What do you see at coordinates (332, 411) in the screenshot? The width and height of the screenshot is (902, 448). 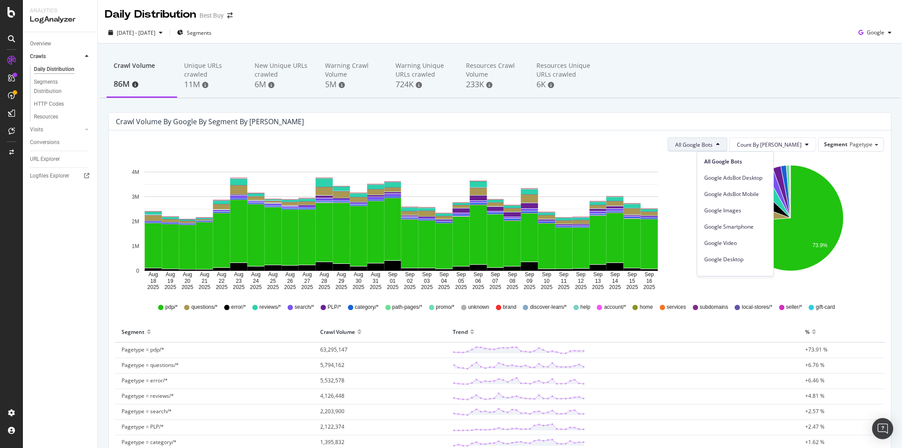 I see `span: 2,203,900` at bounding box center [332, 411].